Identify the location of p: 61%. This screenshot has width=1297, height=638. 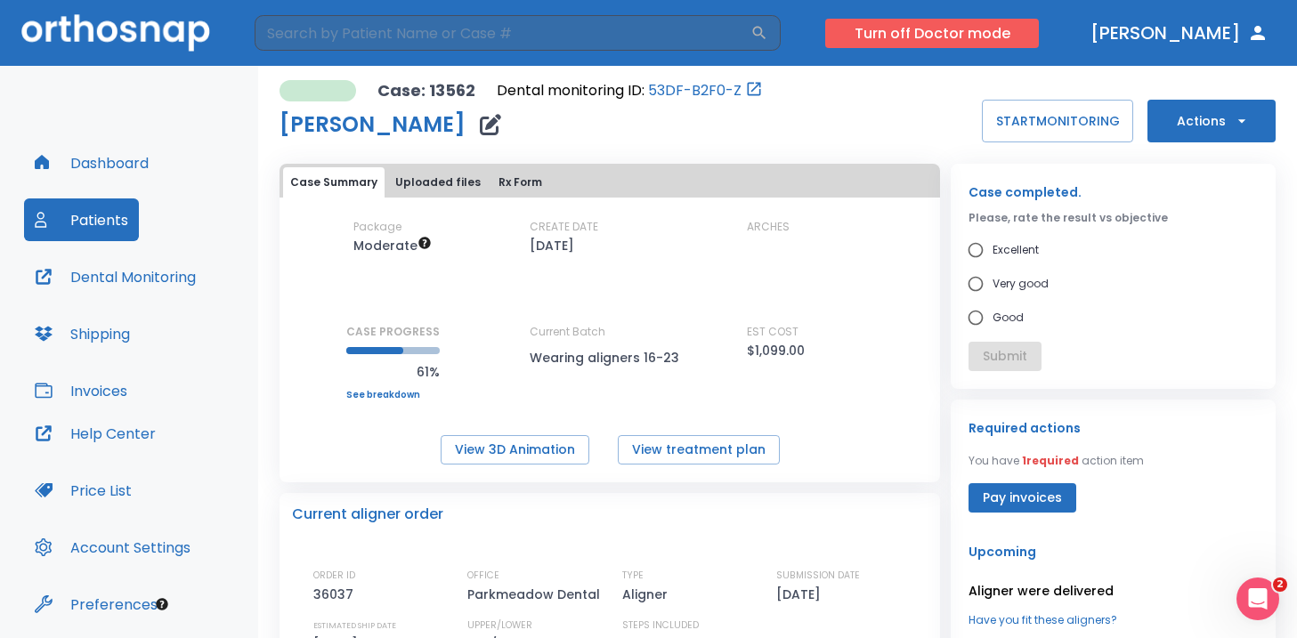
(392, 372).